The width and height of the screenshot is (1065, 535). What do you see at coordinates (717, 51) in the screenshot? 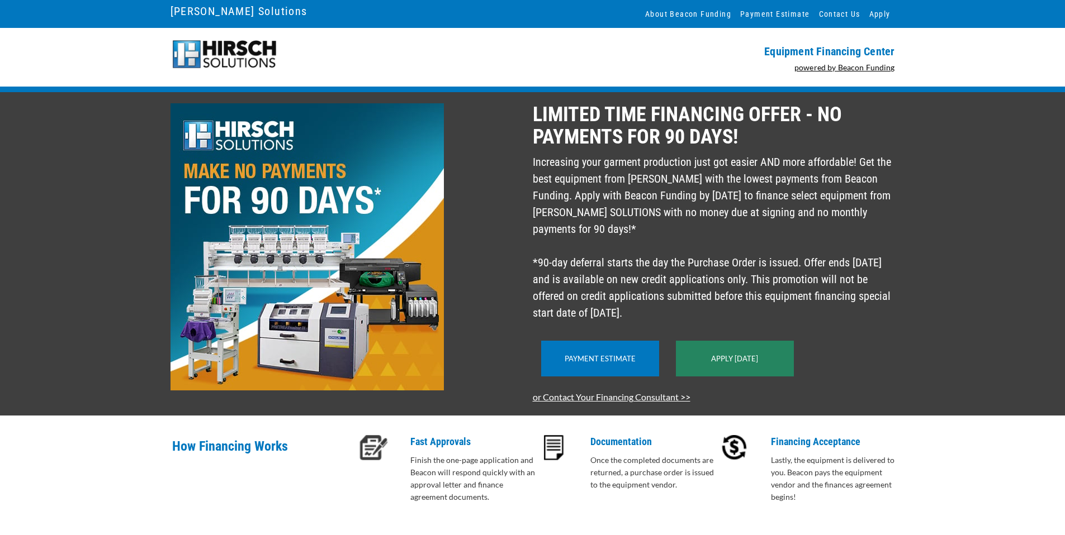
I see `p: Equipment Financing Center` at bounding box center [717, 51].